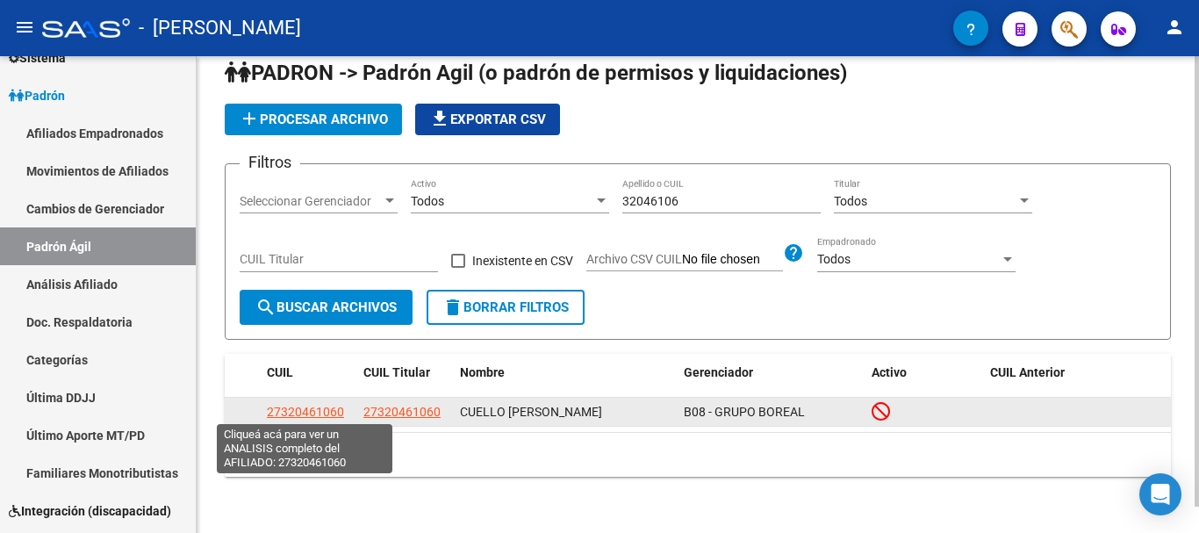 Image resolution: width=1199 pixels, height=533 pixels. I want to click on span: Exportar CSV, so click(487, 119).